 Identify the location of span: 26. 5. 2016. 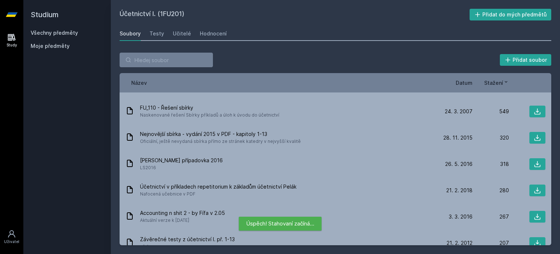
(459, 164).